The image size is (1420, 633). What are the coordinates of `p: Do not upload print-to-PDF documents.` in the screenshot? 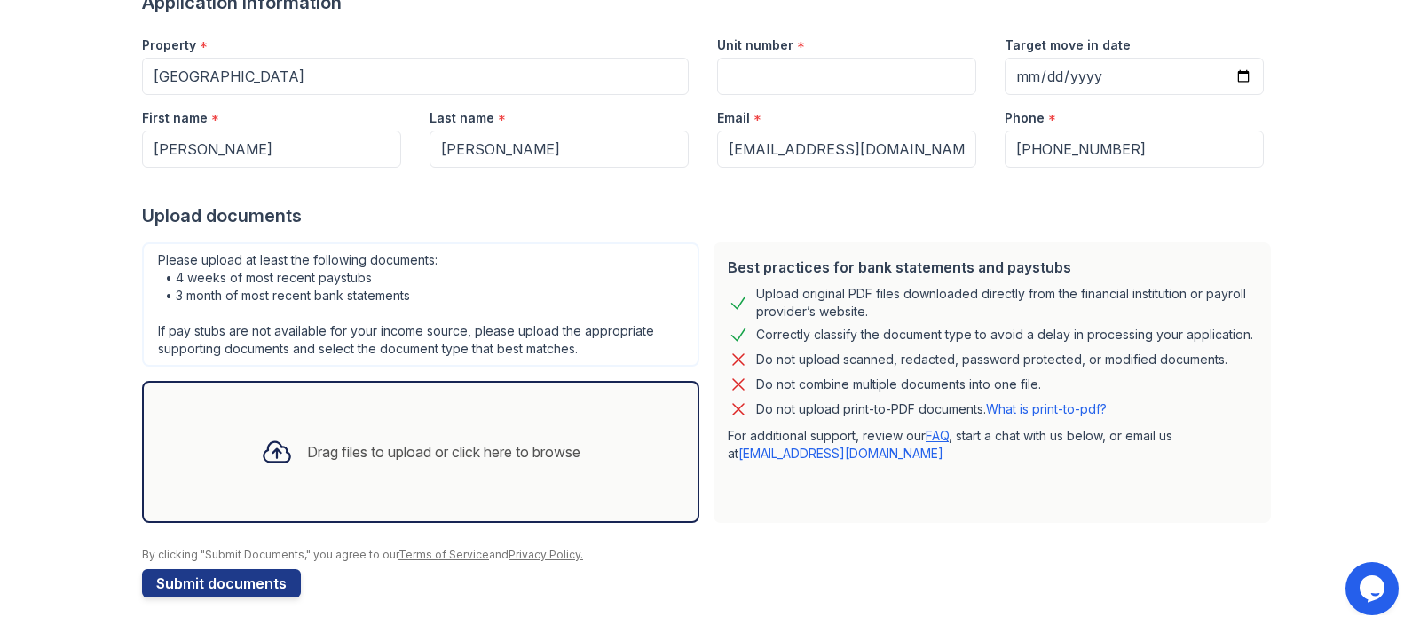 It's located at (931, 409).